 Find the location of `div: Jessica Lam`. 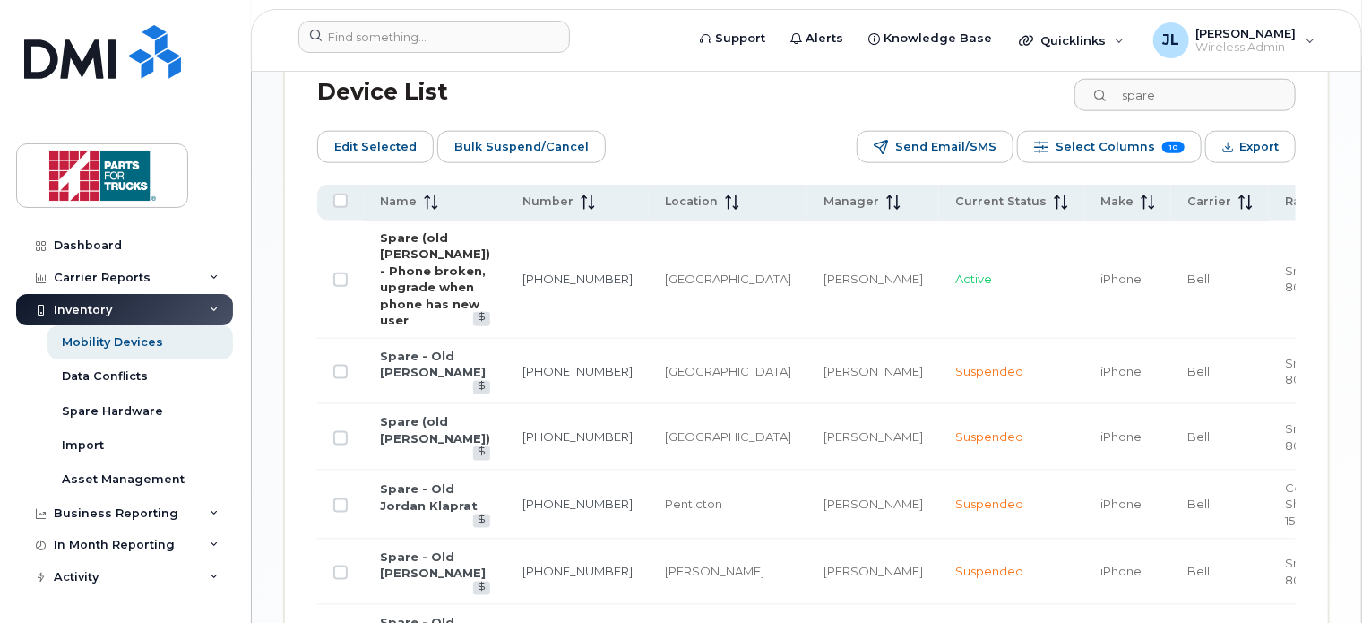

div: Jessica Lam is located at coordinates (1234, 40).